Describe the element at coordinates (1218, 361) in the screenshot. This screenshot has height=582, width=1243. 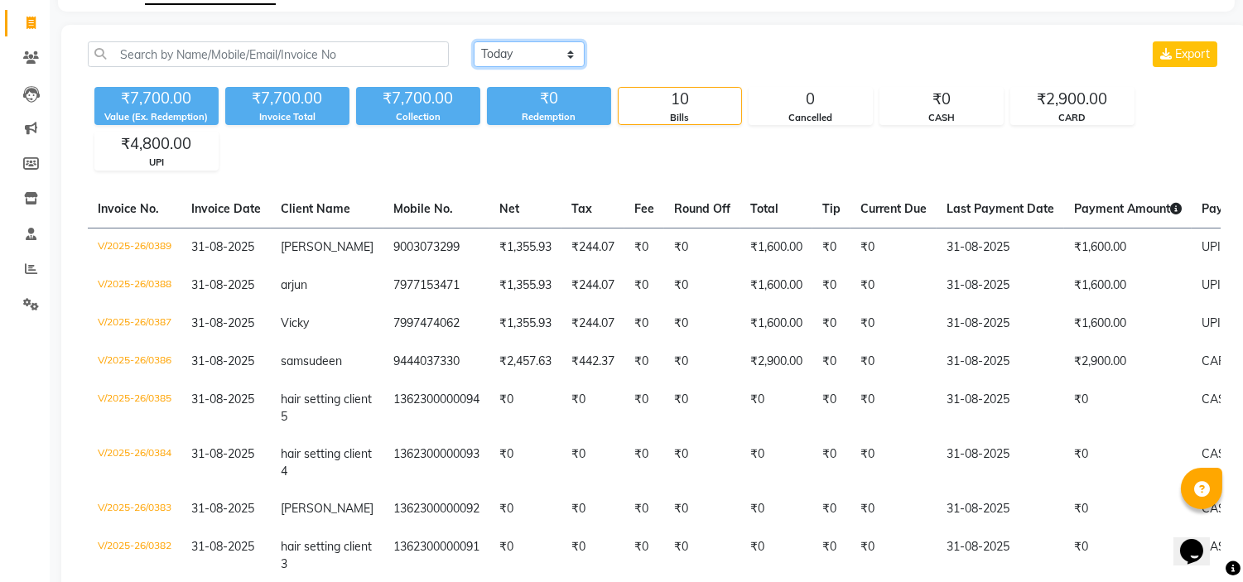
I see `span: CARD` at that location.